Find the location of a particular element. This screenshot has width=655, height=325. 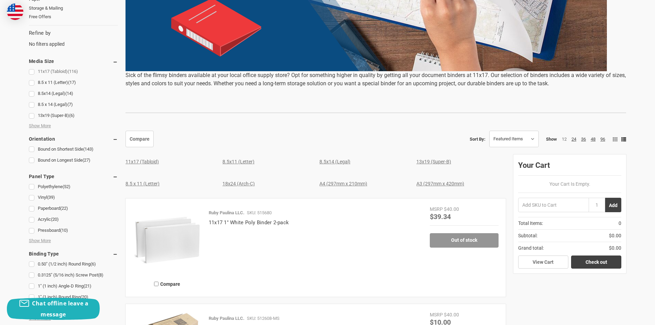

span: (10) is located at coordinates (64, 230).